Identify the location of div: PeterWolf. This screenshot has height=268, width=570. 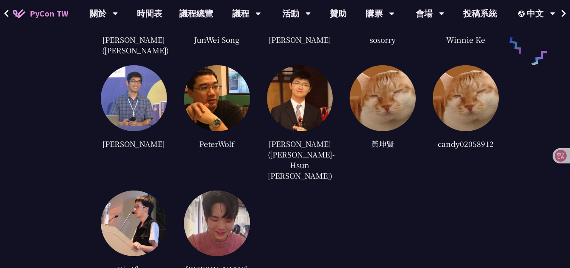
(217, 144).